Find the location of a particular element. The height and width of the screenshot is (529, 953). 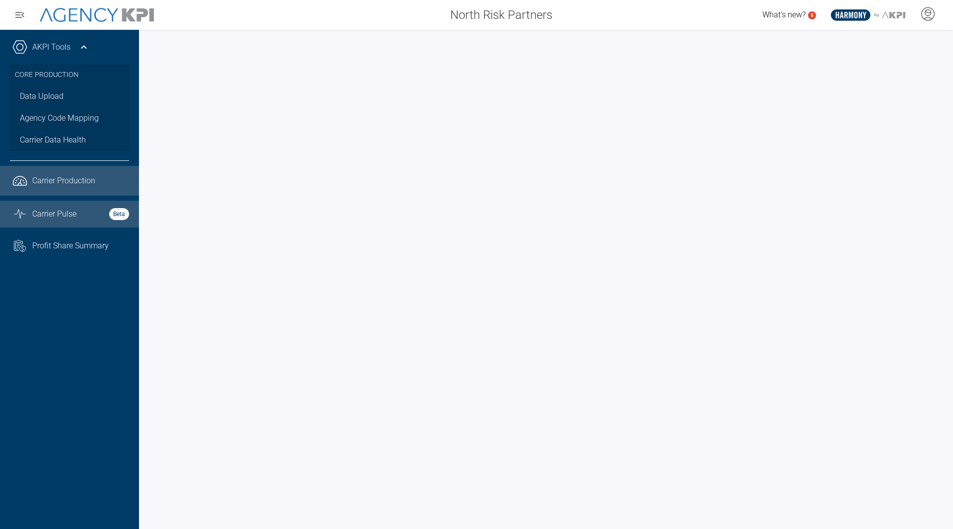

a: 5 is located at coordinates (812, 15).